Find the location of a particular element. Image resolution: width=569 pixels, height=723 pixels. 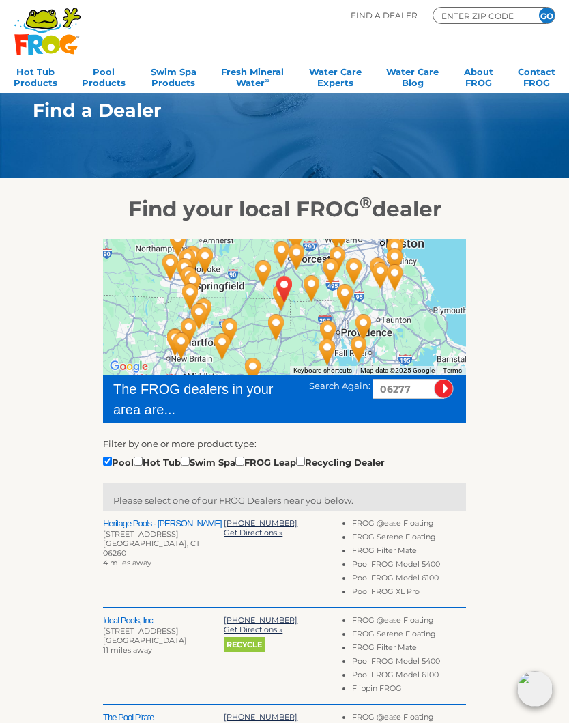

input: Submit is located at coordinates (444, 388).